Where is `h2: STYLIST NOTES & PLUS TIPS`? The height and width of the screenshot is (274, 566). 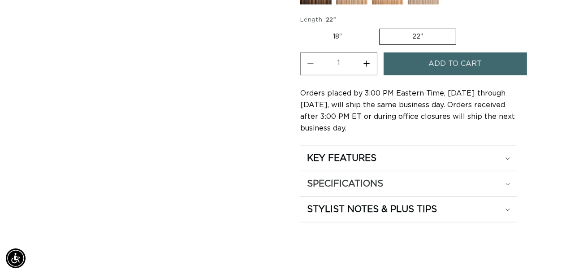 h2: STYLIST NOTES & PLUS TIPS is located at coordinates (372, 209).